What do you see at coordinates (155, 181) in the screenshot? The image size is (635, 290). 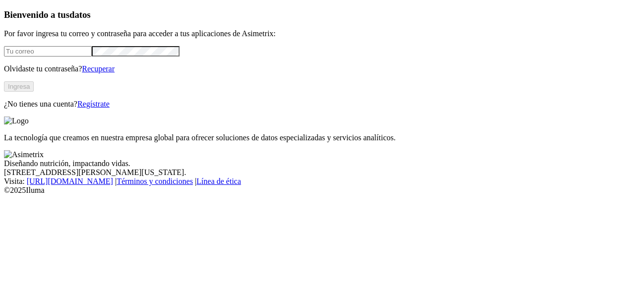 I see `a: Términos y condiciones` at bounding box center [155, 181].